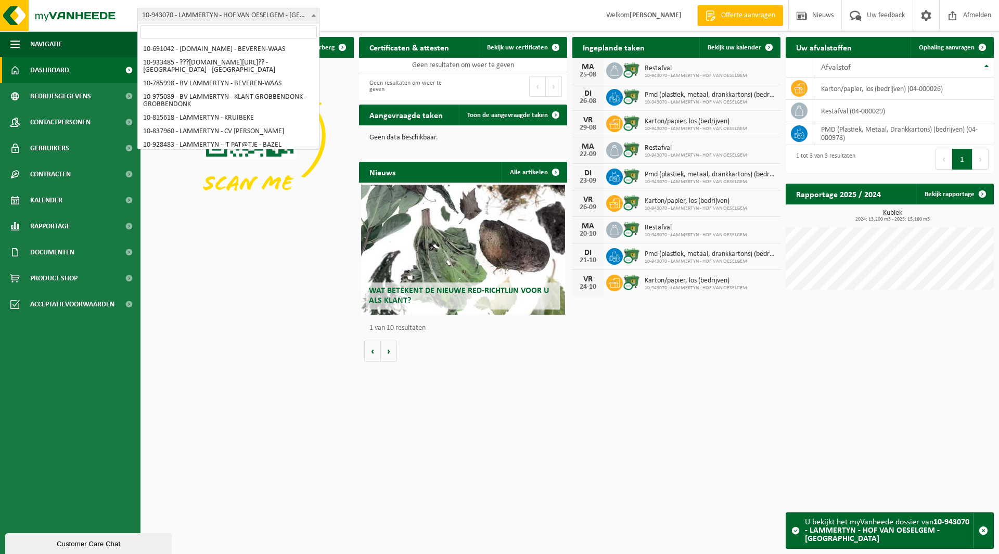 This screenshot has height=554, width=999. What do you see at coordinates (228, 101) in the screenshot?
I see `li: 10-975089 - BV LAMMERTYN - KLANT GROBBENDONK - GROBBENDONK` at bounding box center [228, 101].